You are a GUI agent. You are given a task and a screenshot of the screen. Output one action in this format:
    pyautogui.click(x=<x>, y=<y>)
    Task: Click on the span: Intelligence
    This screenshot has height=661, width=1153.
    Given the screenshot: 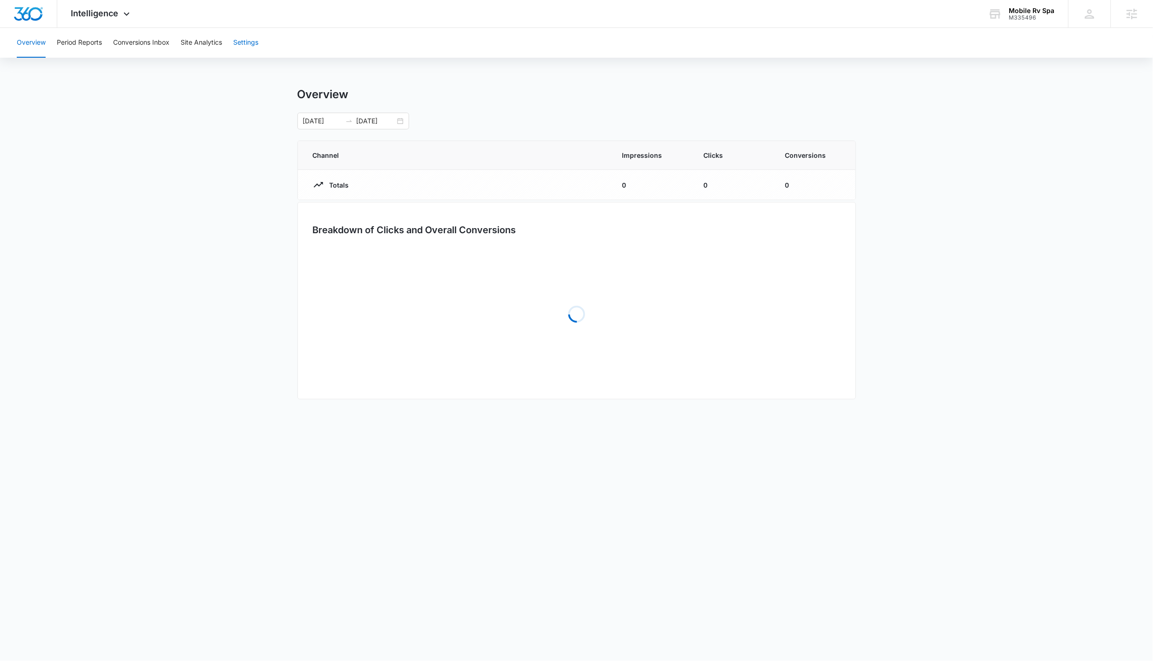 What is the action you would take?
    pyautogui.click(x=95, y=13)
    